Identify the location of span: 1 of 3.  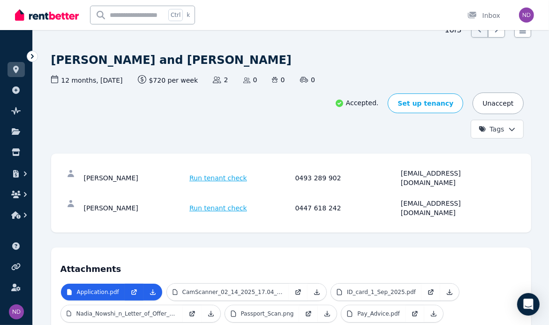
(453, 30).